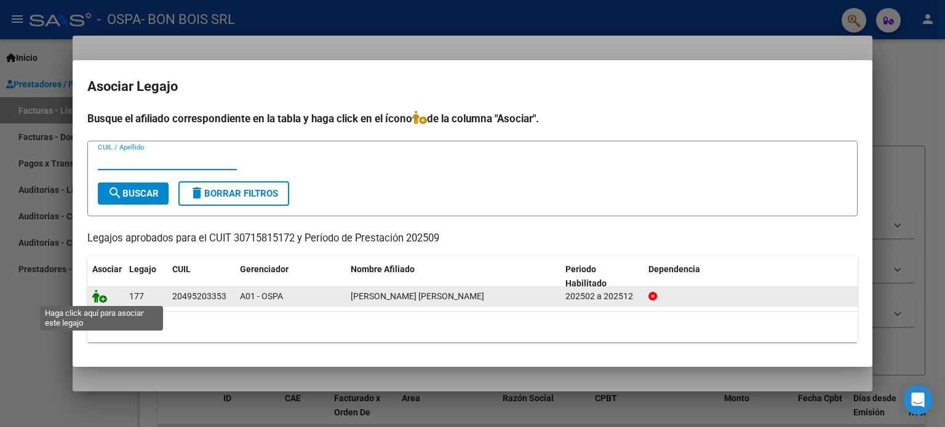 This screenshot has width=945, height=427. I want to click on p: Legajos aprobados para el CUIT 30715815172 y Período de Prestación 202509, so click(472, 239).